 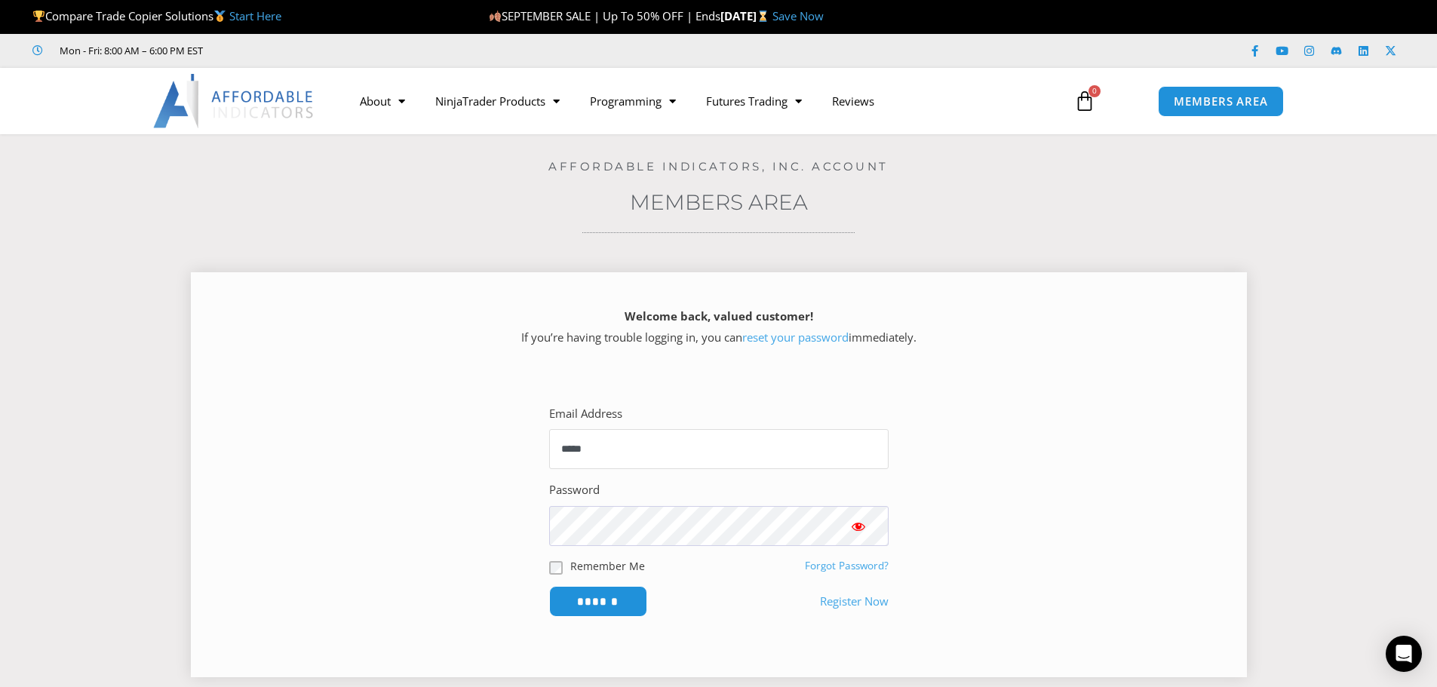 What do you see at coordinates (1095, 91) in the screenshot?
I see `span: 0` at bounding box center [1095, 91].